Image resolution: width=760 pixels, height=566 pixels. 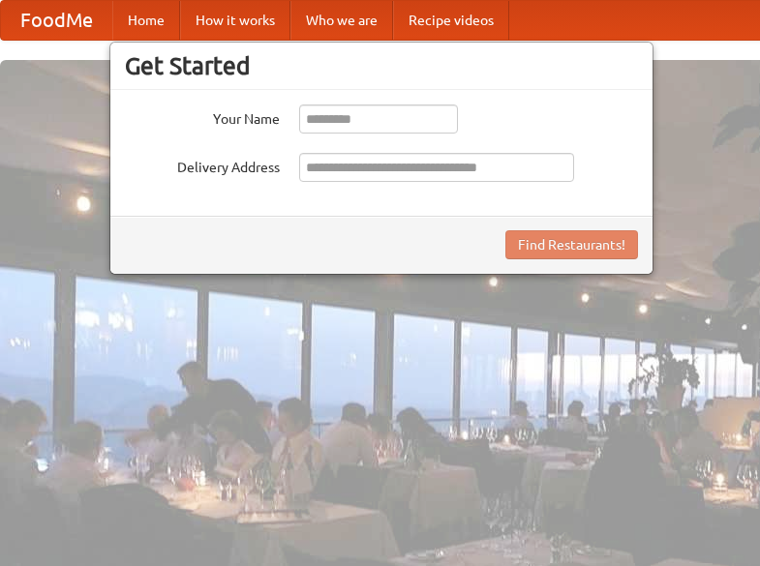 What do you see at coordinates (451, 20) in the screenshot?
I see `a: Recipe videos` at bounding box center [451, 20].